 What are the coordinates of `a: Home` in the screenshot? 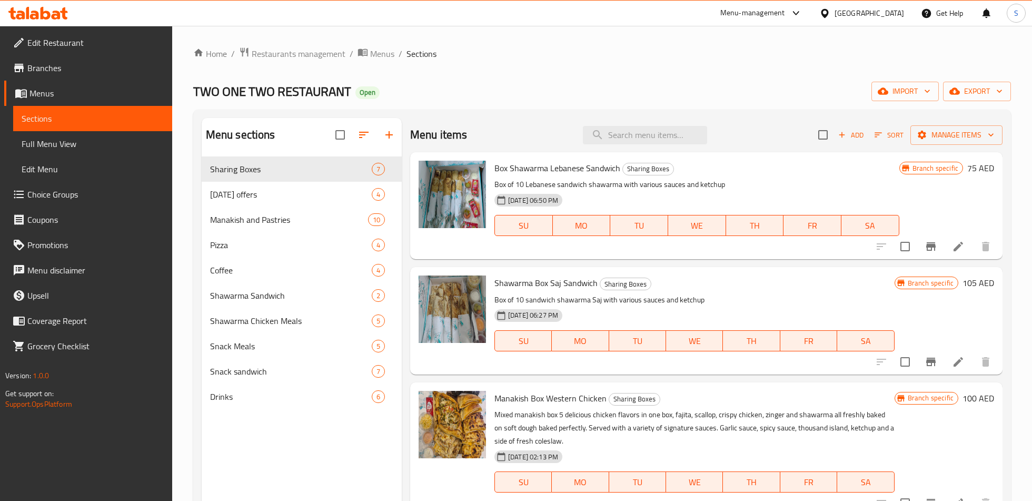 It's located at (210, 54).